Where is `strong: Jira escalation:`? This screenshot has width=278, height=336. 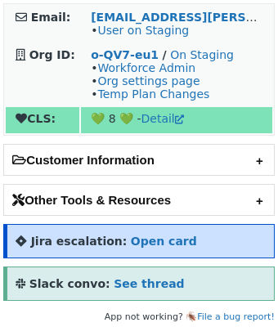
strong: Jira escalation: is located at coordinates (79, 241).